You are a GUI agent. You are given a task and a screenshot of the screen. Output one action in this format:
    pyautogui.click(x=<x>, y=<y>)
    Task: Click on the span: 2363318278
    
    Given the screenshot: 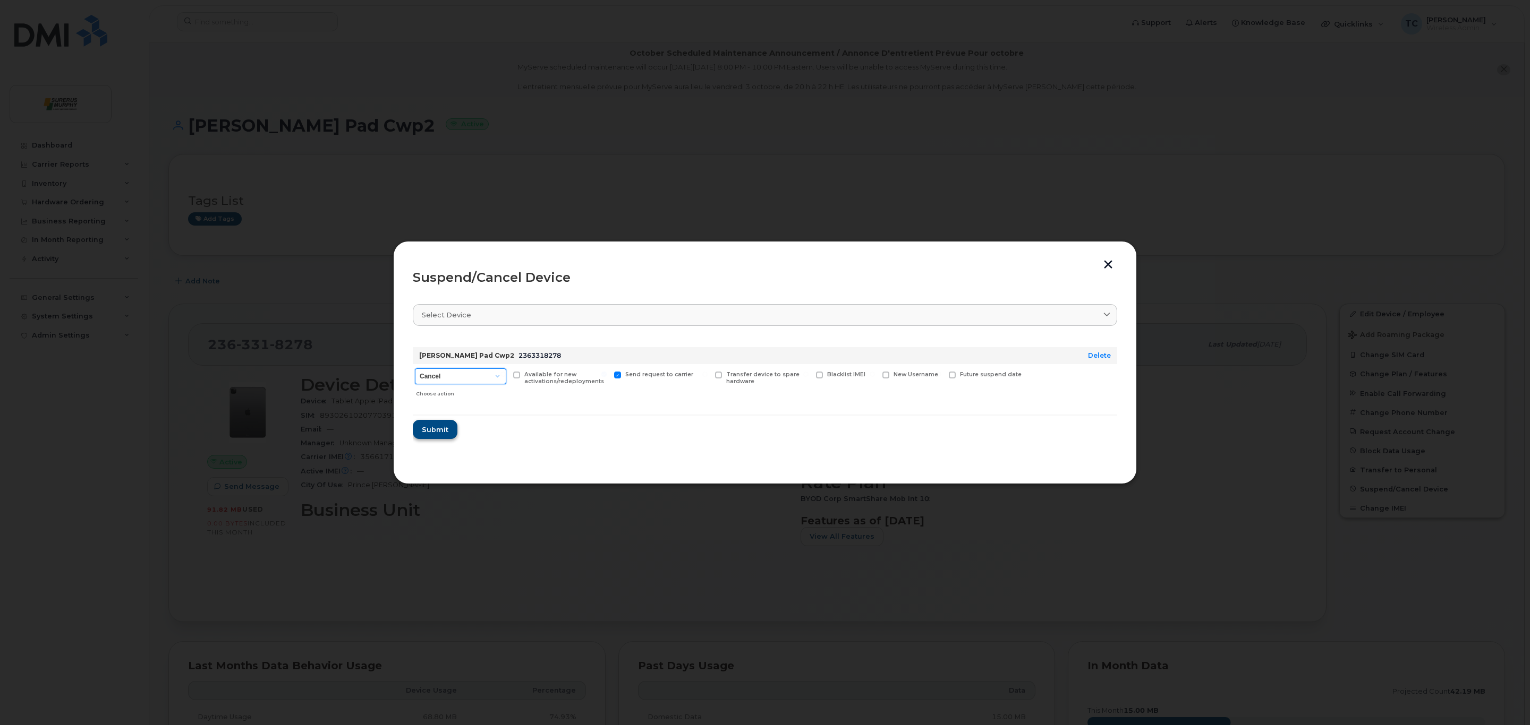 What is the action you would take?
    pyautogui.click(x=540, y=355)
    